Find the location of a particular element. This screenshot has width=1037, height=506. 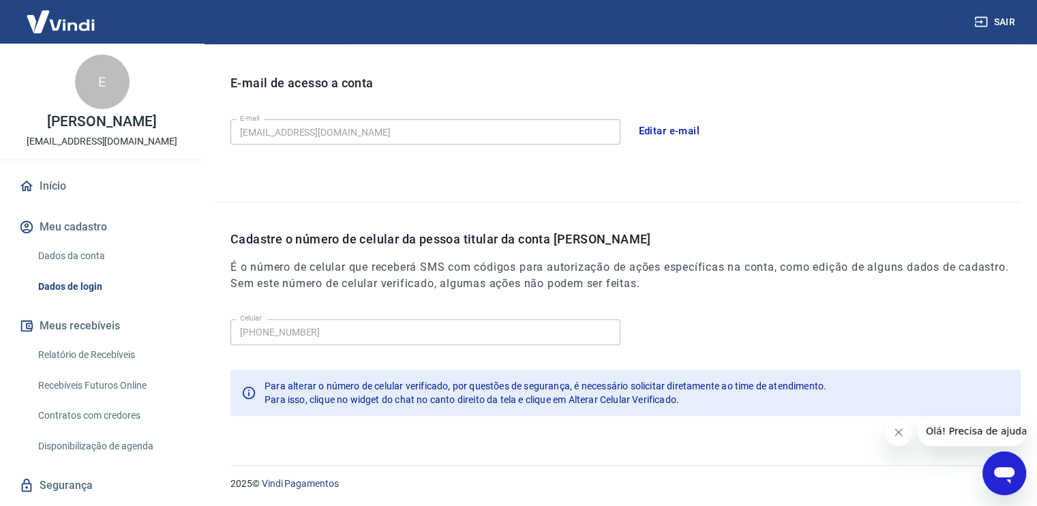

a: Relatório de Recebíveis is located at coordinates (110, 354).